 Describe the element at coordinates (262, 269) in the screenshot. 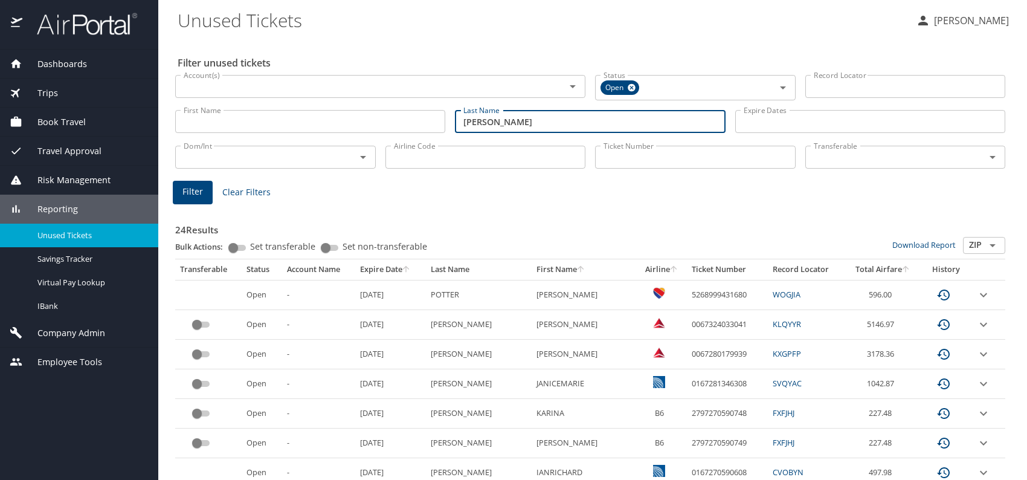

I see `th: Status` at that location.